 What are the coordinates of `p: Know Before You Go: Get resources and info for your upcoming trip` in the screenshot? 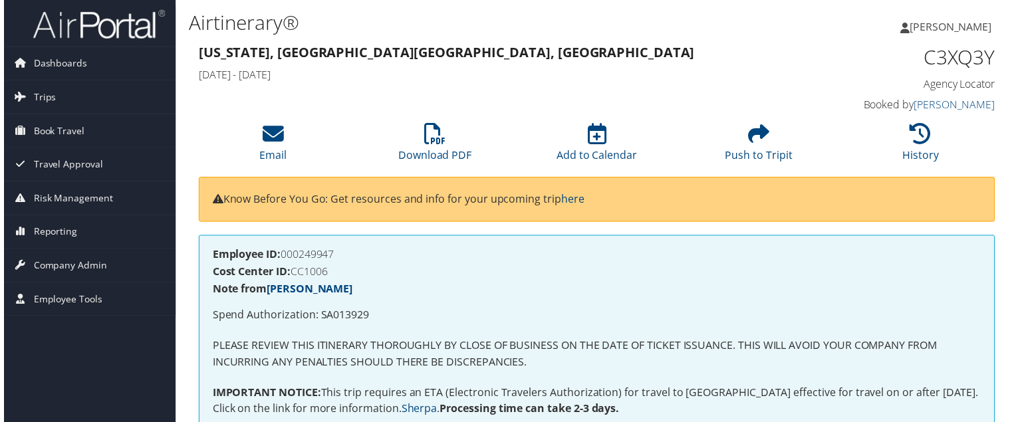 It's located at (597, 201).